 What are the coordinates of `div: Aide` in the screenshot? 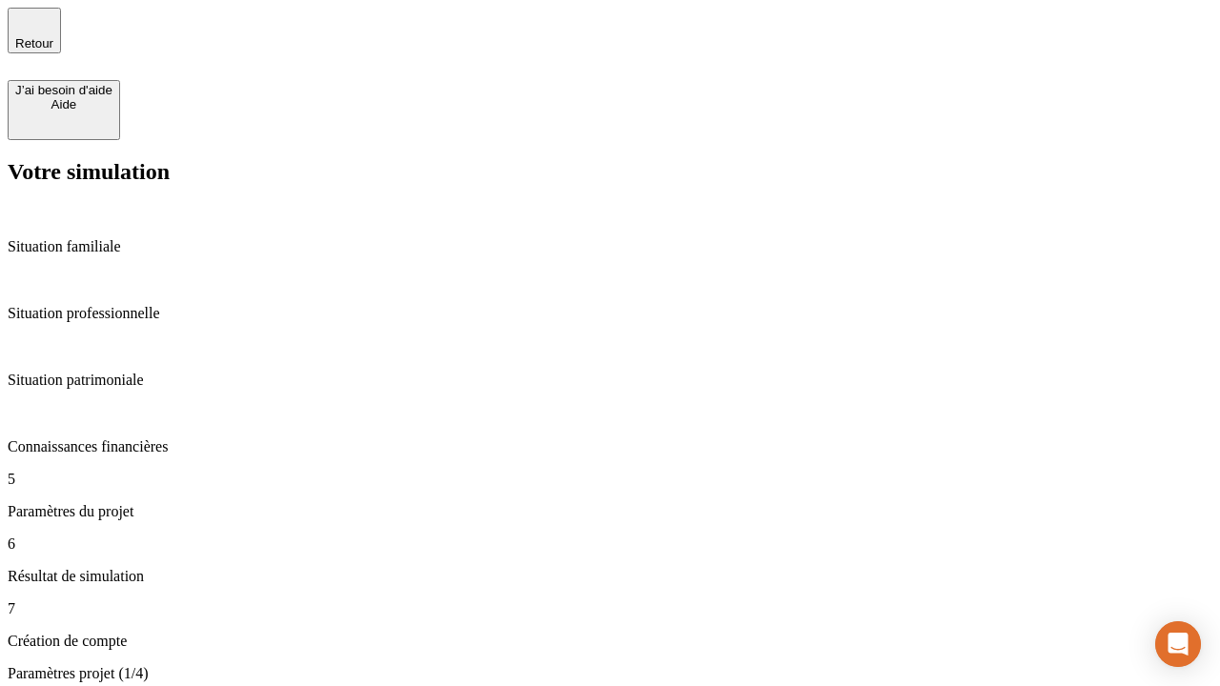 It's located at (64, 104).